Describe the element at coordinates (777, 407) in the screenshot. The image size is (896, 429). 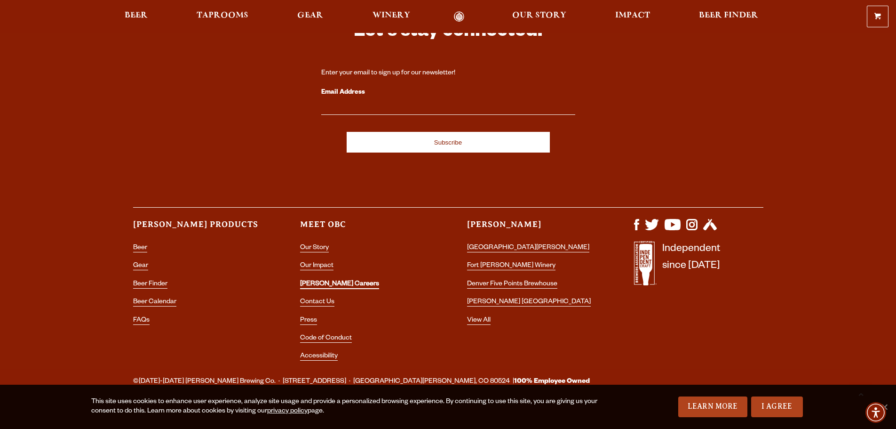
I see `a: I Agree` at that location.